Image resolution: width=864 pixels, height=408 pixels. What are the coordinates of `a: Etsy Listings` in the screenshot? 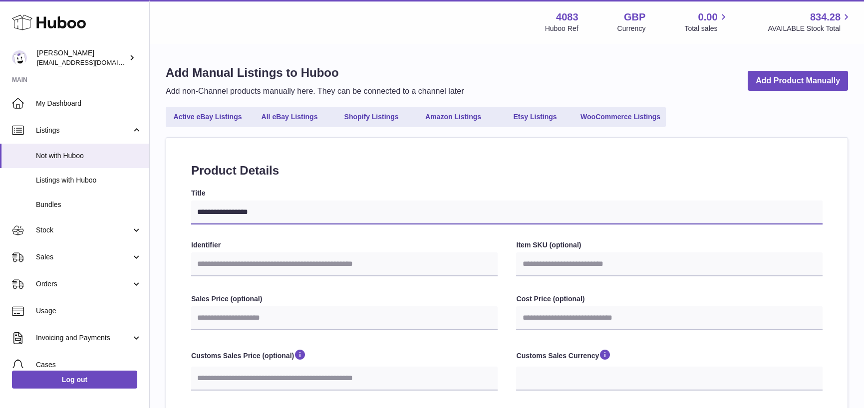 It's located at (535, 117).